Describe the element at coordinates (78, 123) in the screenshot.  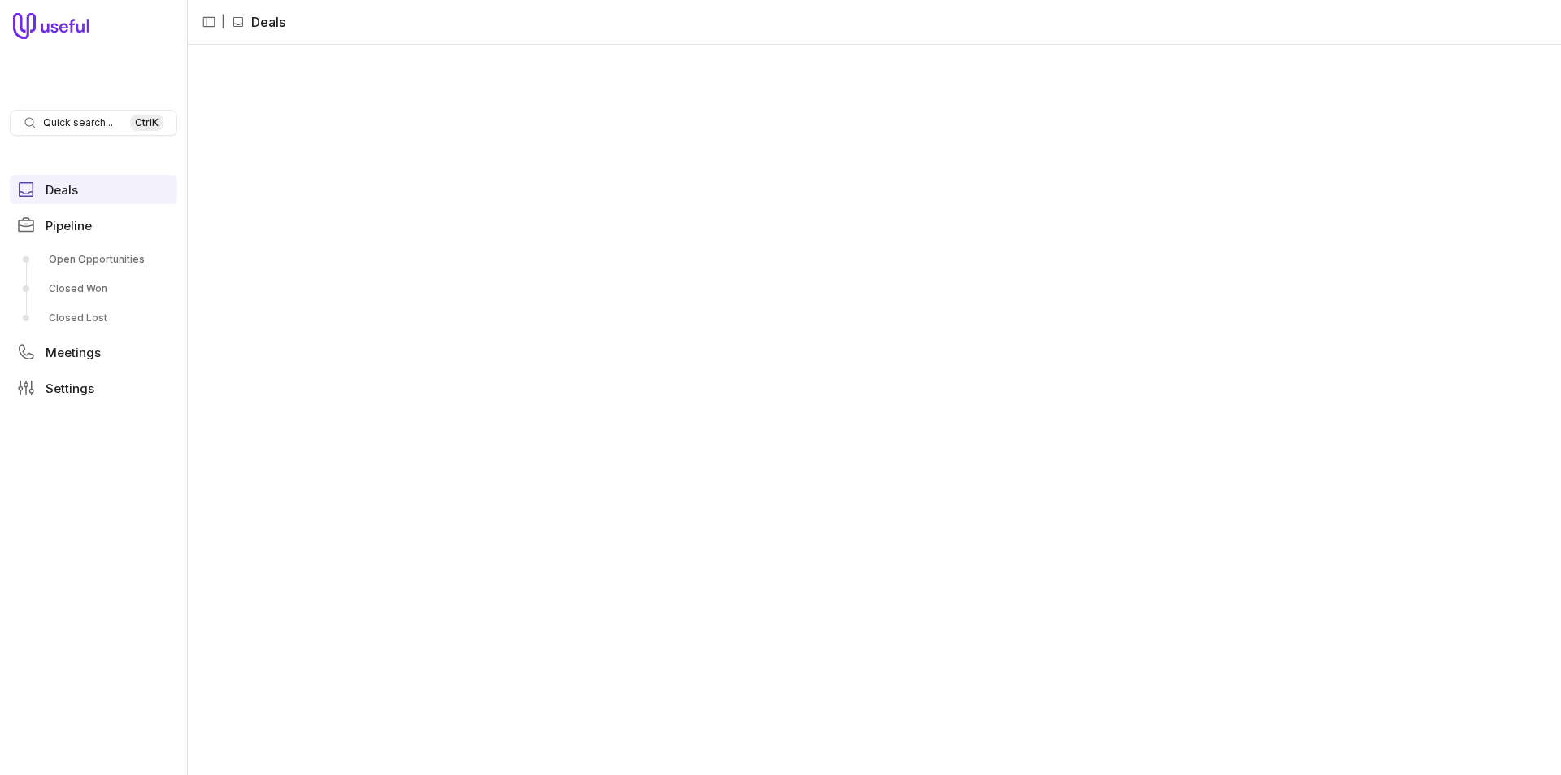
I see `span: Quick search...` at that location.